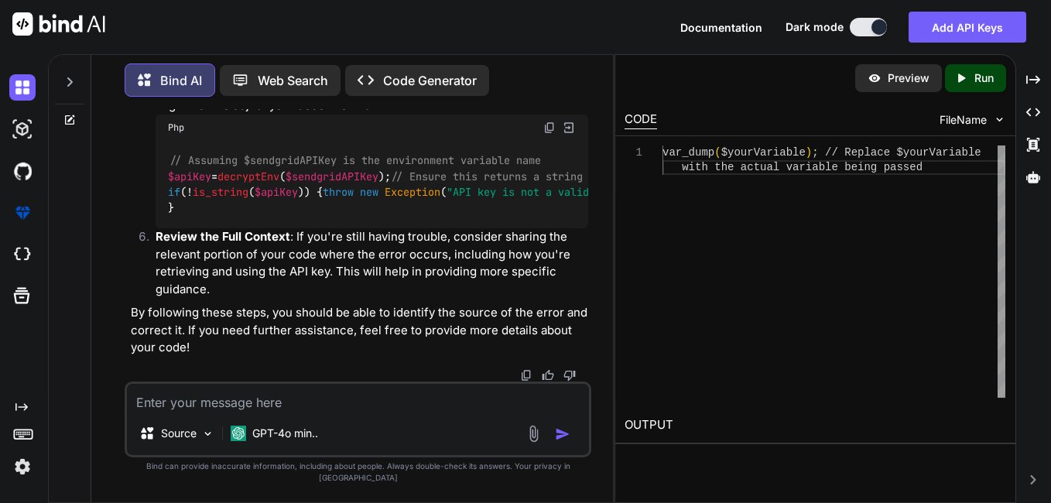 Image resolution: width=1051 pixels, height=503 pixels. I want to click on span: Documentation, so click(721, 27).